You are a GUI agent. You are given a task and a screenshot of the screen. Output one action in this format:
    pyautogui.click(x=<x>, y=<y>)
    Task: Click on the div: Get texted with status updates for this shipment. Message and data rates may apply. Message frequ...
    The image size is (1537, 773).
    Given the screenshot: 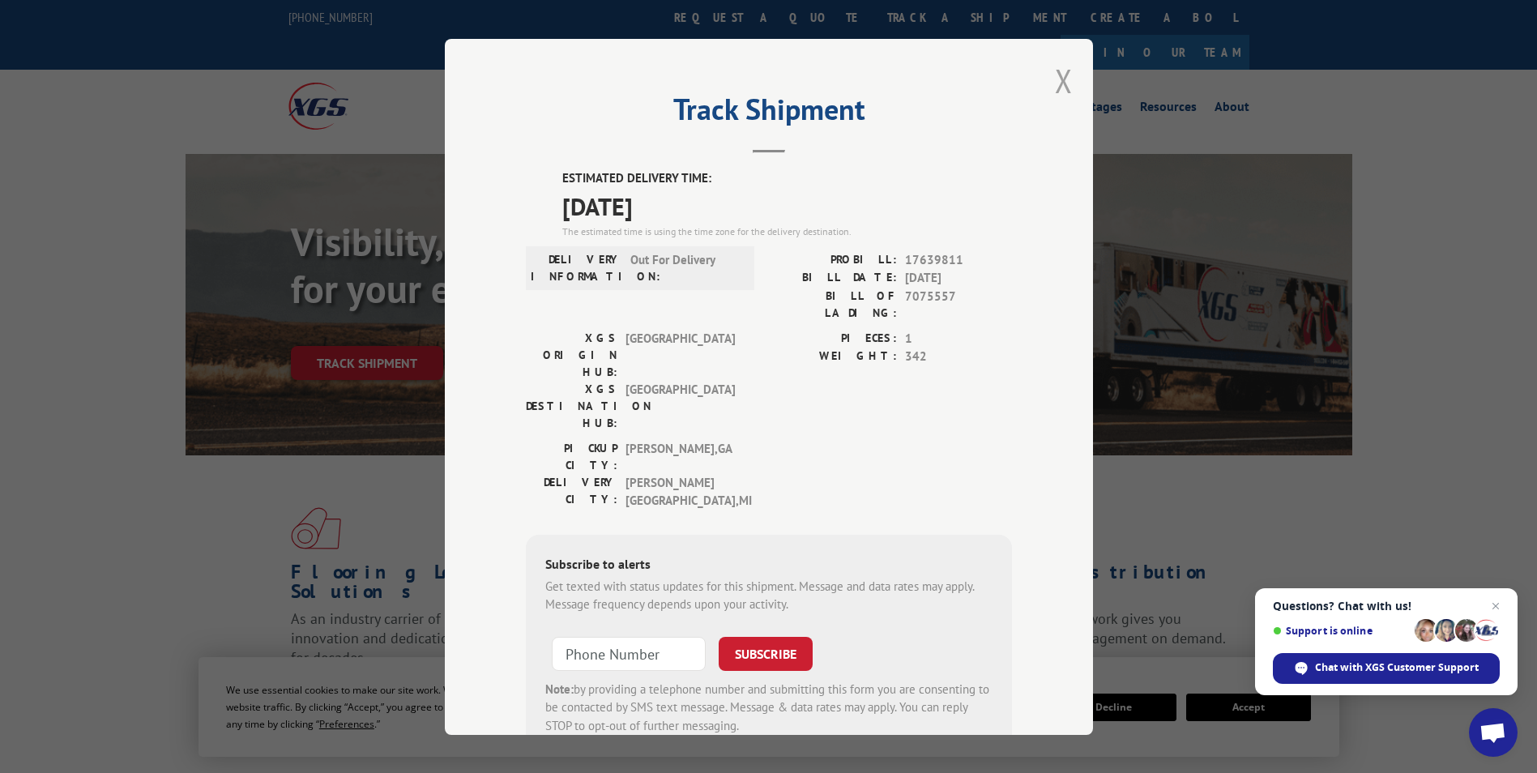 What is the action you would take?
    pyautogui.click(x=769, y=595)
    